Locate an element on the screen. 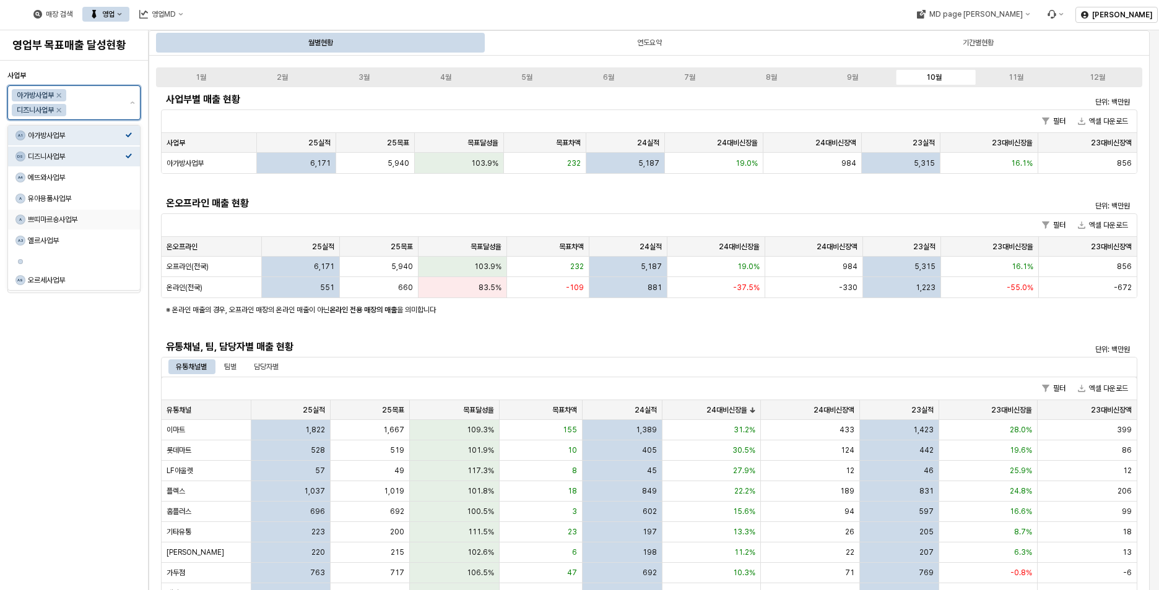 This screenshot has width=1159, height=590. span: -0.8% is located at coordinates (1021, 573).